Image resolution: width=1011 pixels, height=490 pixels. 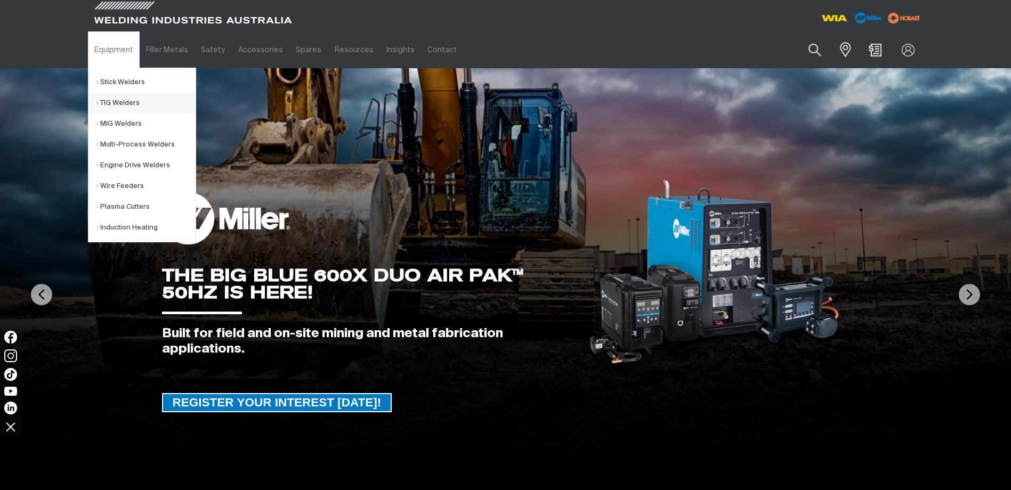 I want to click on img: hide socials, so click(x=11, y=427).